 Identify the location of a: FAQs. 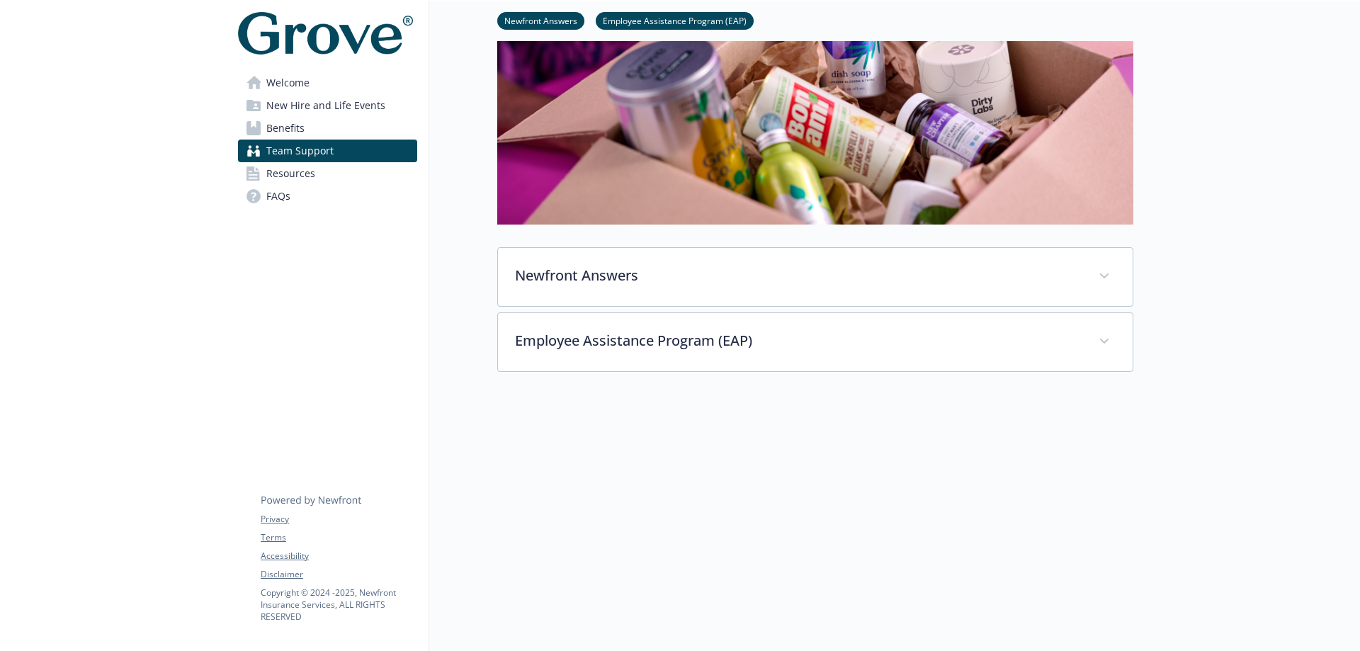
(327, 196).